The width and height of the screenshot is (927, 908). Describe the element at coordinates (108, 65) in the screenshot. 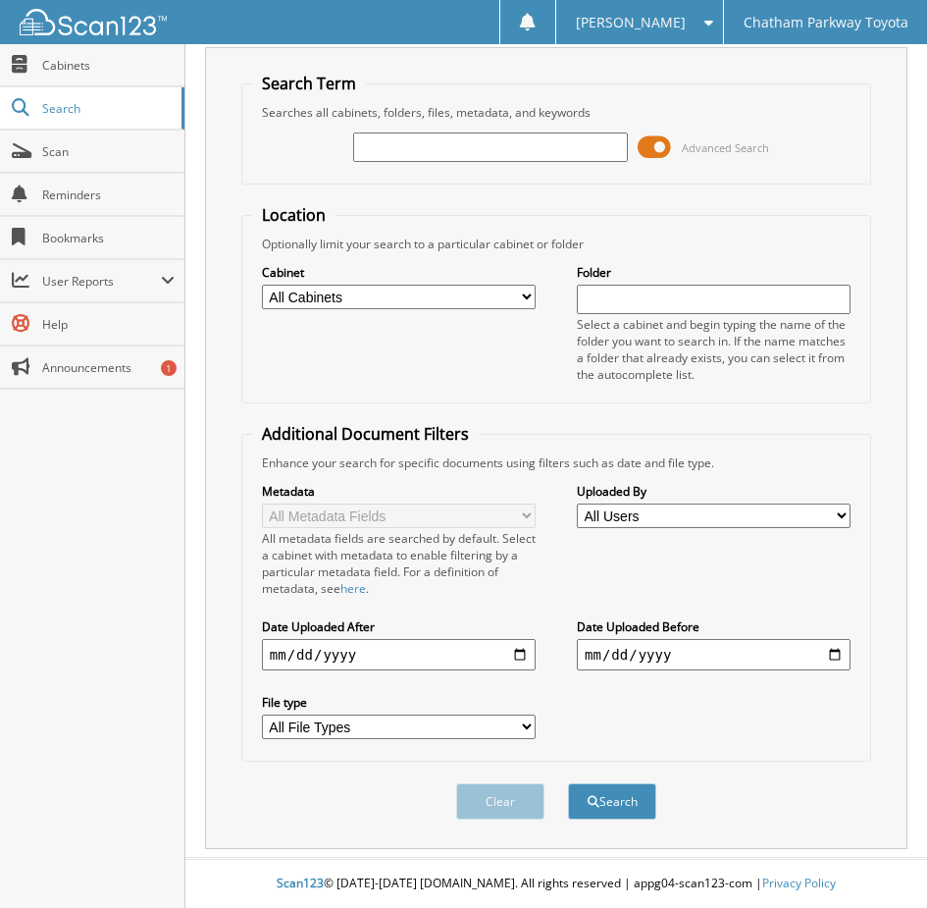

I see `span: Cabinets` at that location.